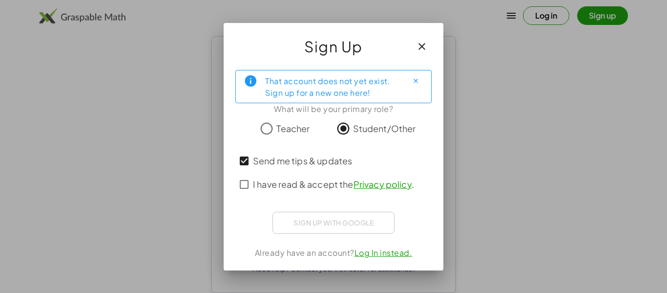 This screenshot has height=293, width=667. Describe the element at coordinates (334, 46) in the screenshot. I see `span: Sign Up` at that location.